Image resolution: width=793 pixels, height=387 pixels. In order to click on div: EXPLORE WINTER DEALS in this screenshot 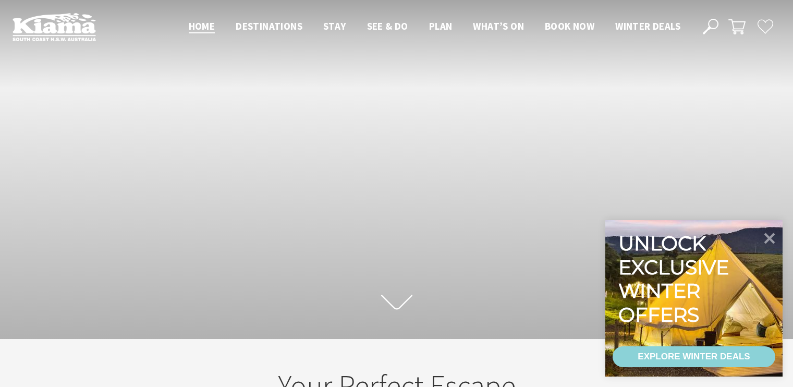, I will do `click(694, 357)`.